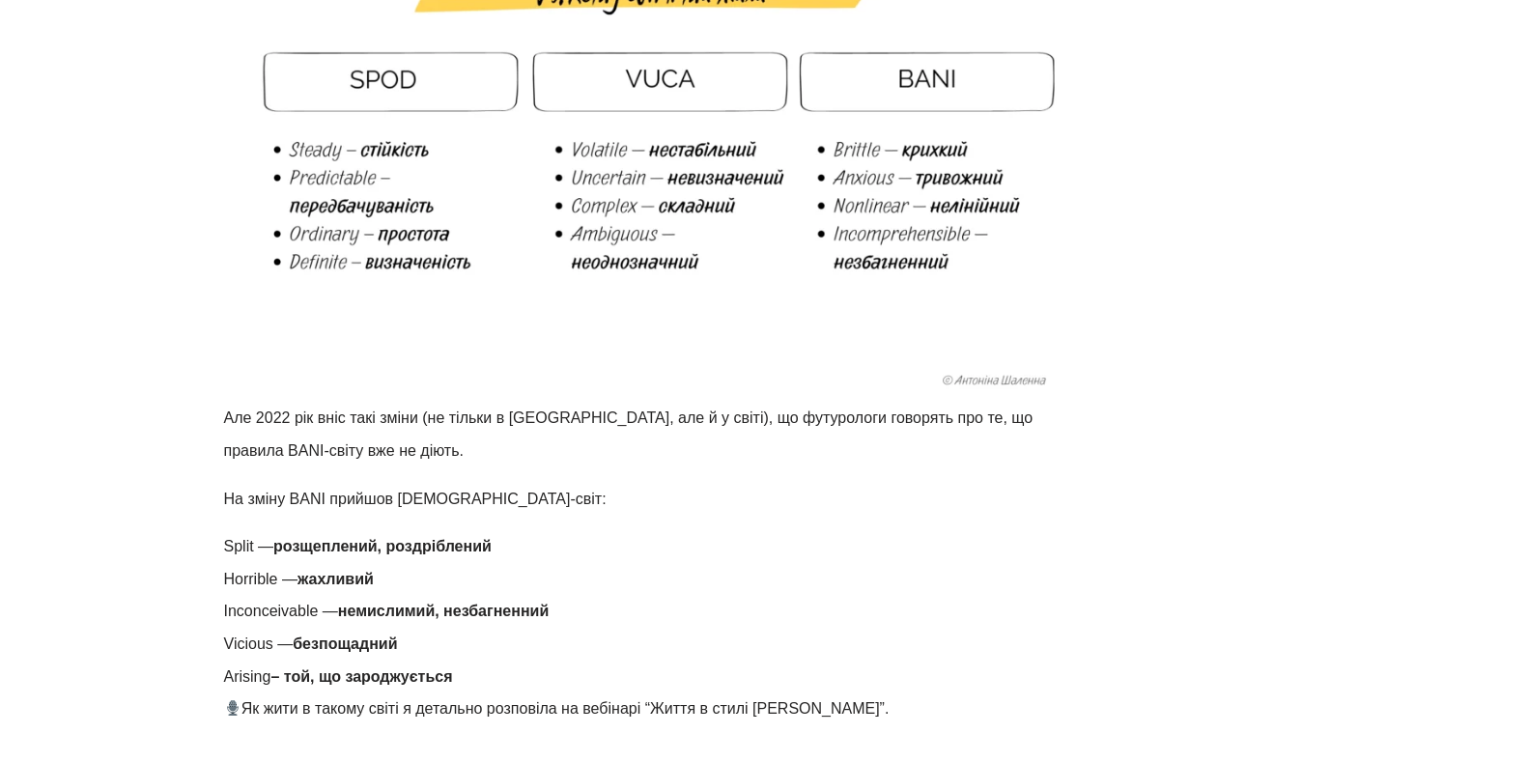 The image size is (1529, 762). What do you see at coordinates (382, 546) in the screenshot?
I see `strong: розщеплений, роздріблений` at bounding box center [382, 546].